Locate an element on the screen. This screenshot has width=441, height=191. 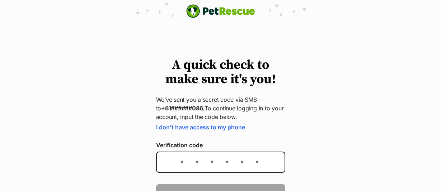
a: I don't have access to my phone is located at coordinates (201, 127).